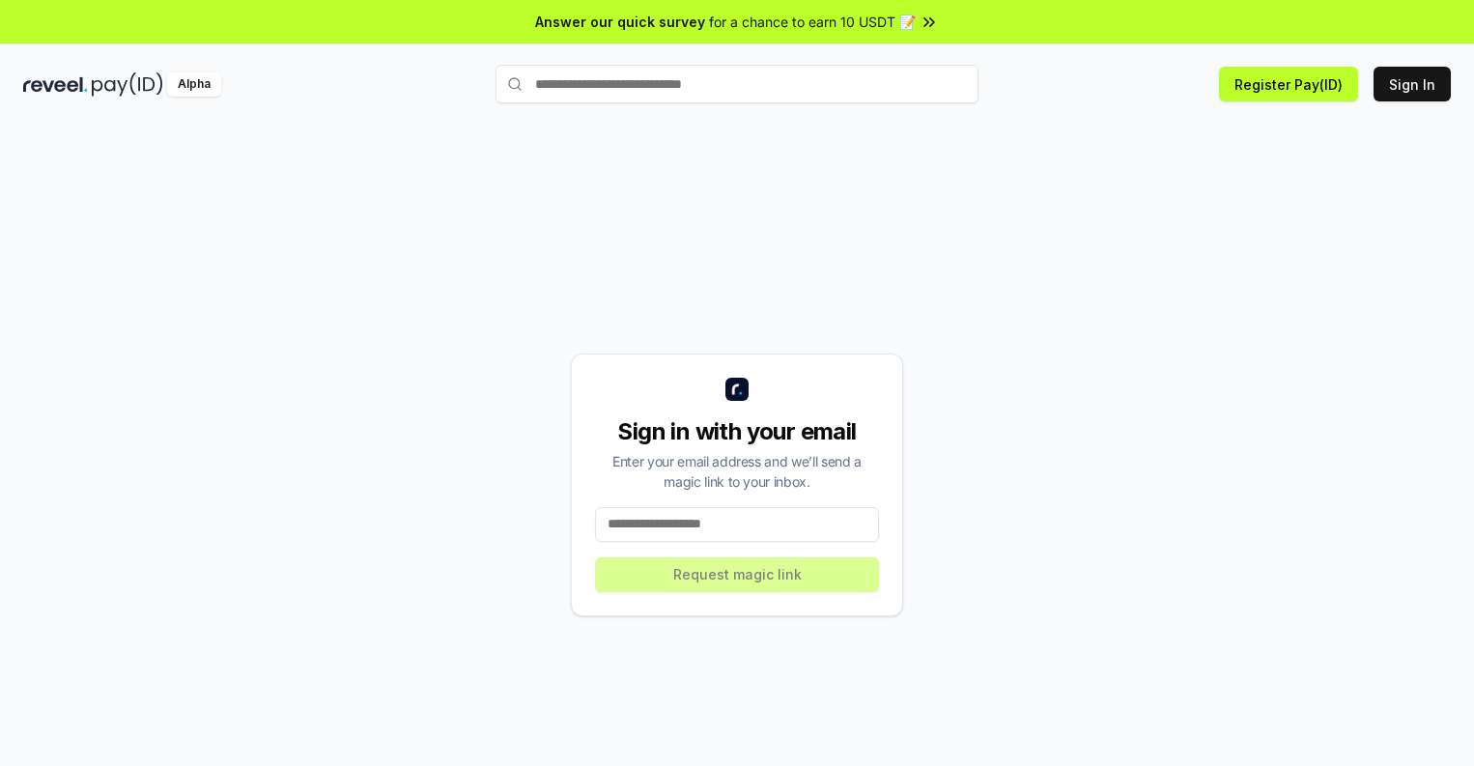 The height and width of the screenshot is (766, 1474). I want to click on img: logo_small, so click(737, 389).